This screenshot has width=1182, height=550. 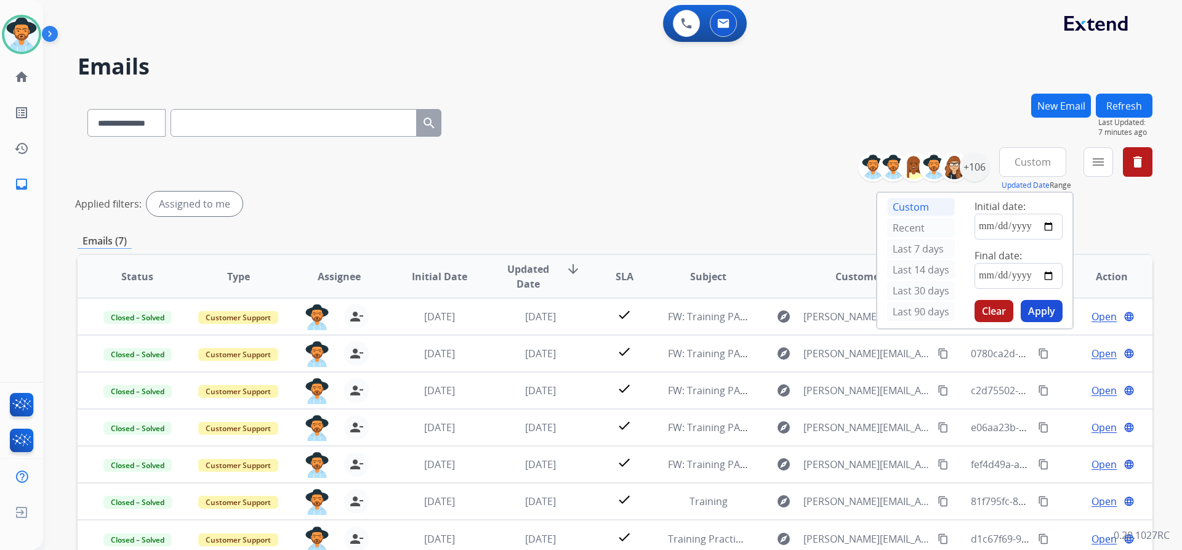 I want to click on button: New Email, so click(x=1061, y=105).